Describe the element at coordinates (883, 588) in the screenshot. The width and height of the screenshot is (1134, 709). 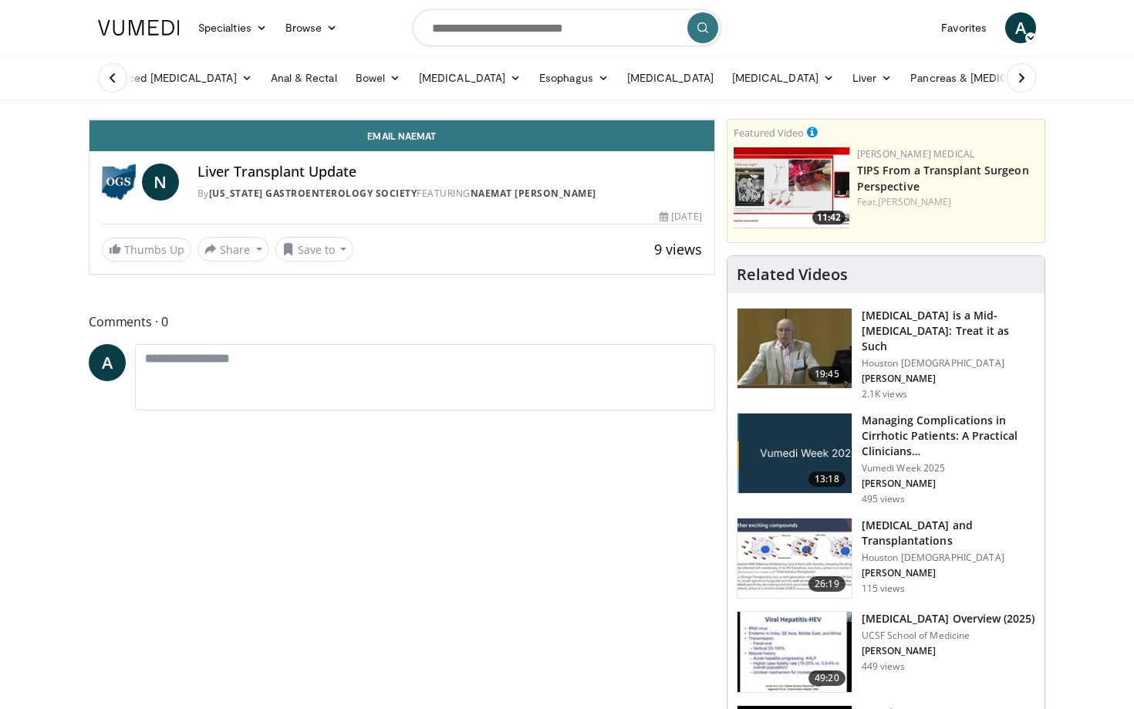
I see `p: 115 views` at that location.